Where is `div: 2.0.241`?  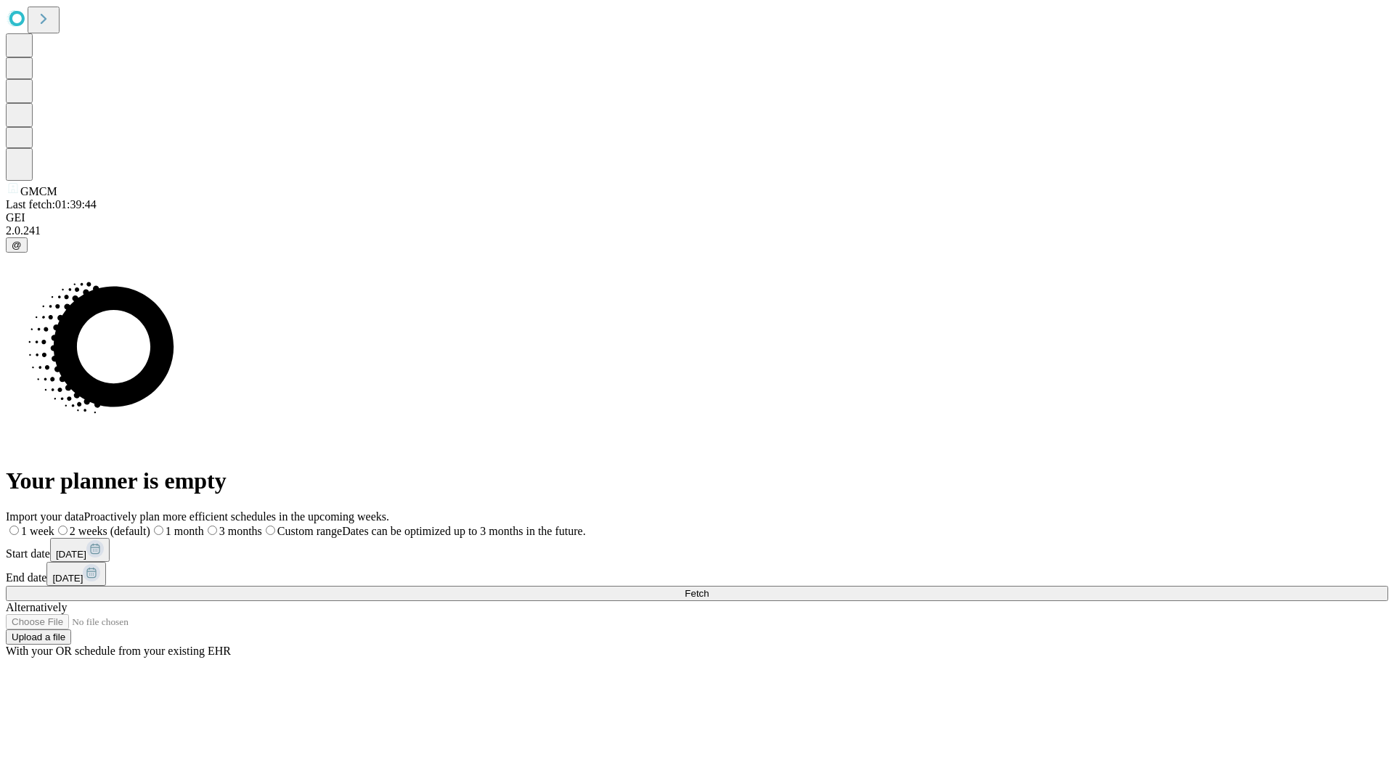
div: 2.0.241 is located at coordinates (697, 231).